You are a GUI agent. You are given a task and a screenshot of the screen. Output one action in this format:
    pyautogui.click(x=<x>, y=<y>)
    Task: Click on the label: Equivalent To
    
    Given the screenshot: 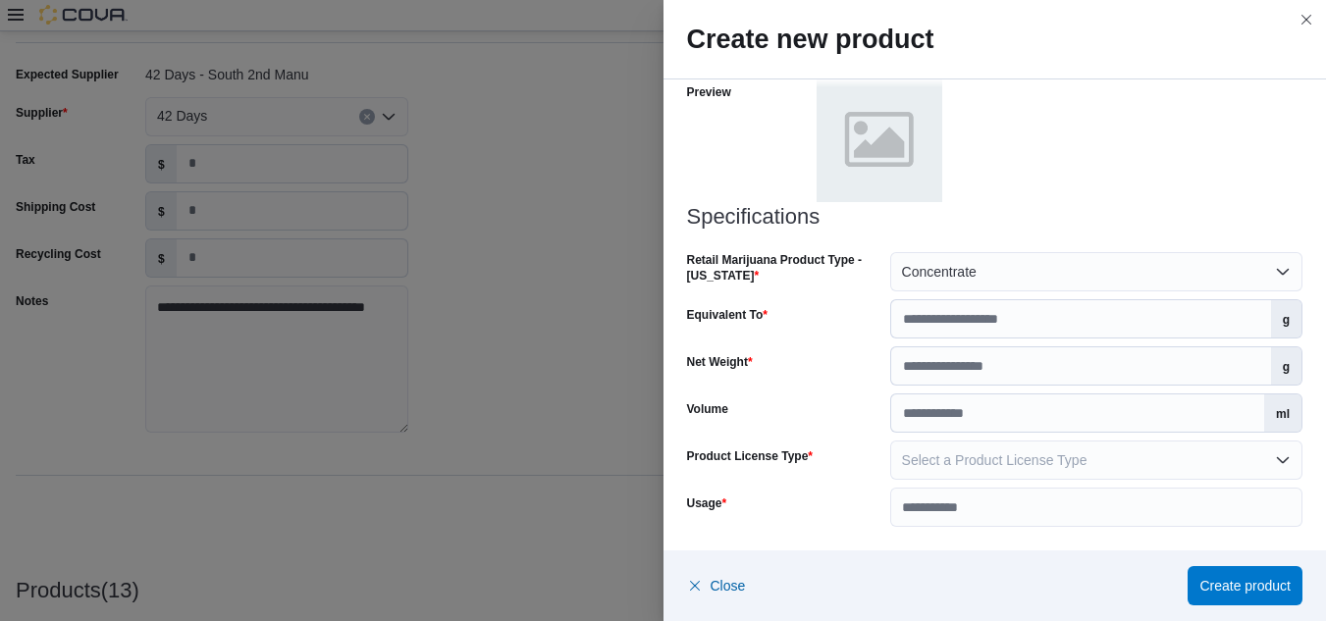 What is the action you would take?
    pyautogui.click(x=727, y=315)
    